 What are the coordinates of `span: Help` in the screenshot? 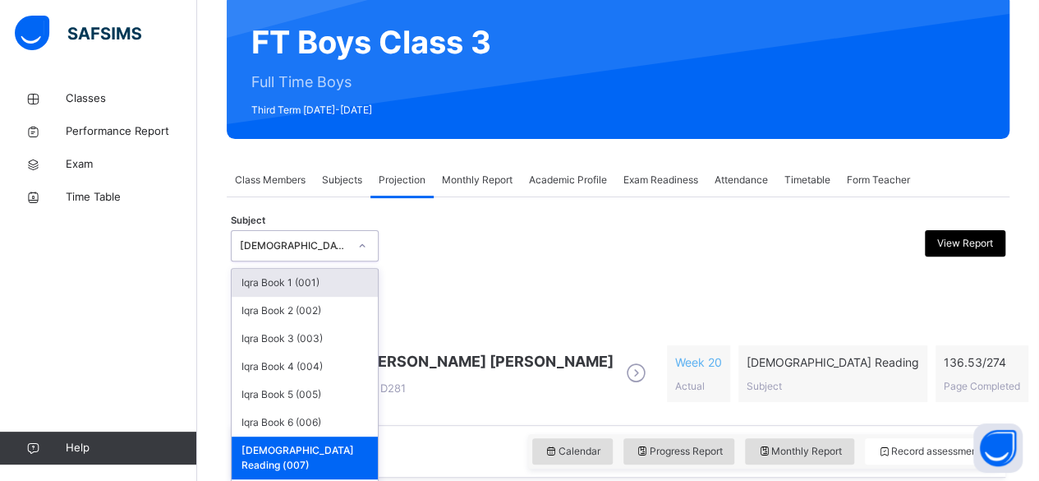 It's located at (131, 448).